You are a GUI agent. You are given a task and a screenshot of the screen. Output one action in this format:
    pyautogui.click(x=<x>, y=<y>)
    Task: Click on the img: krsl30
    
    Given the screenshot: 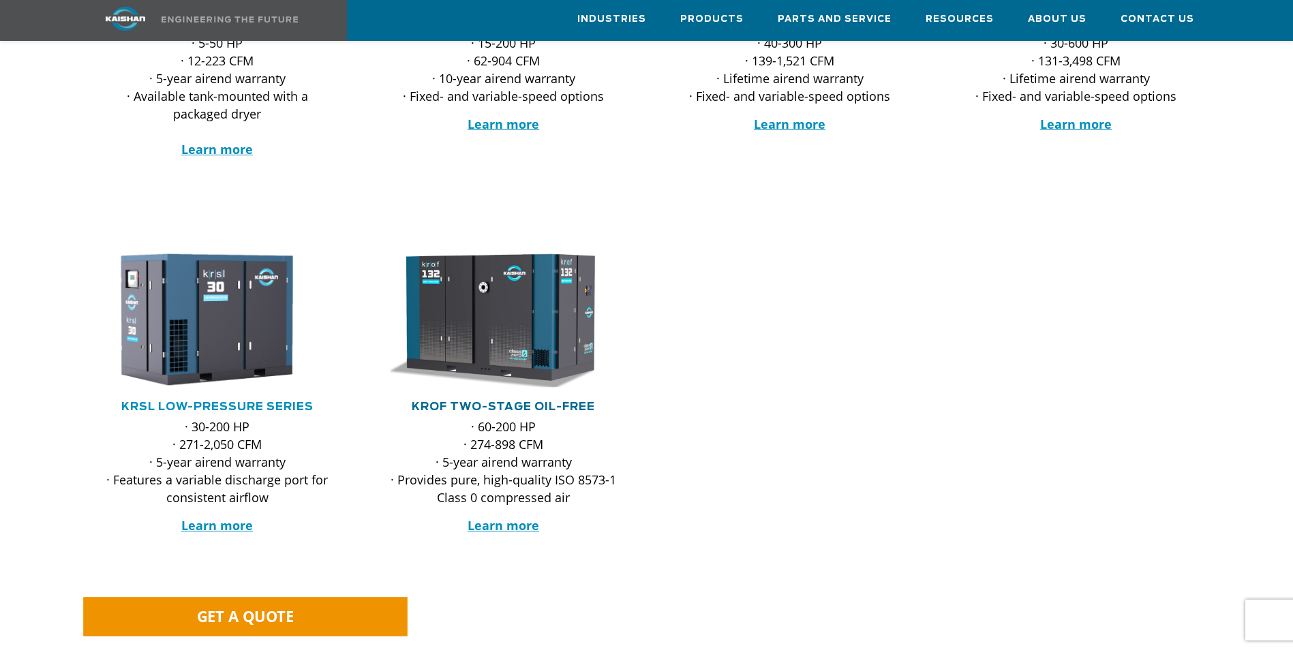 What is the action you would take?
    pyautogui.click(x=207, y=320)
    